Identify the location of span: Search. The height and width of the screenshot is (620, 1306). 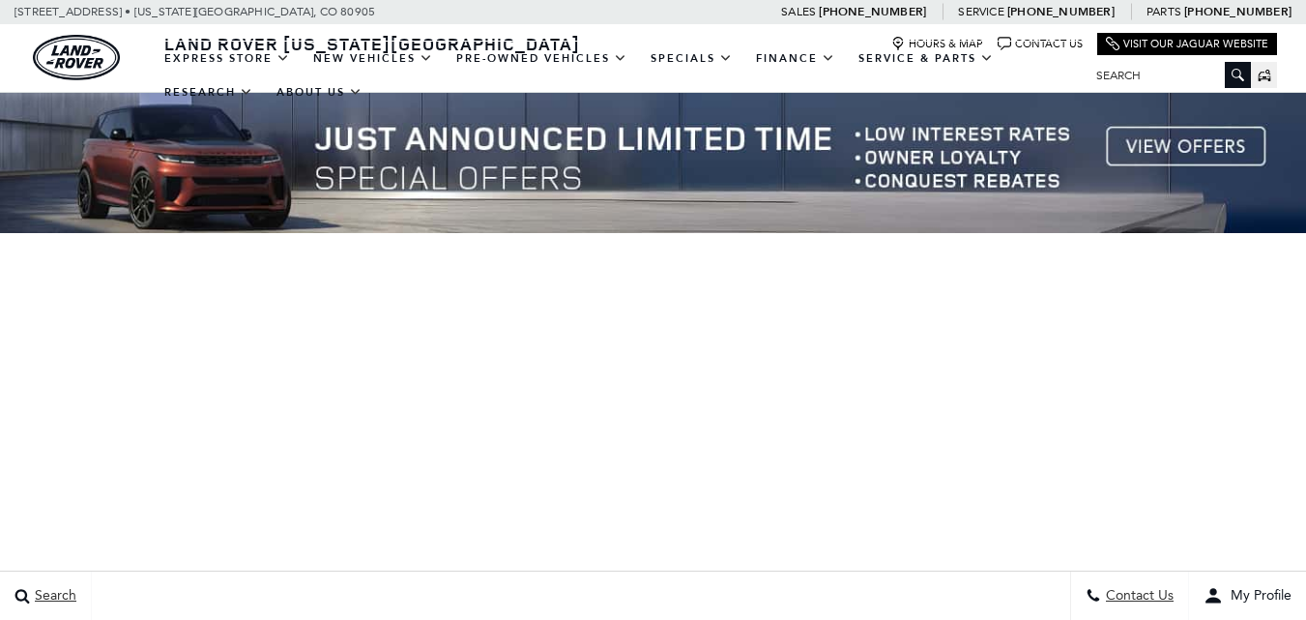
(53, 595).